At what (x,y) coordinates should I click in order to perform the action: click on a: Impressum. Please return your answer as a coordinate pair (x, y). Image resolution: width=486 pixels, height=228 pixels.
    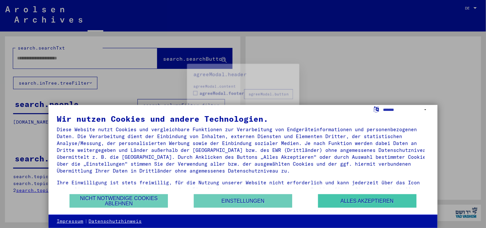
    Looking at the image, I should click on (70, 221).